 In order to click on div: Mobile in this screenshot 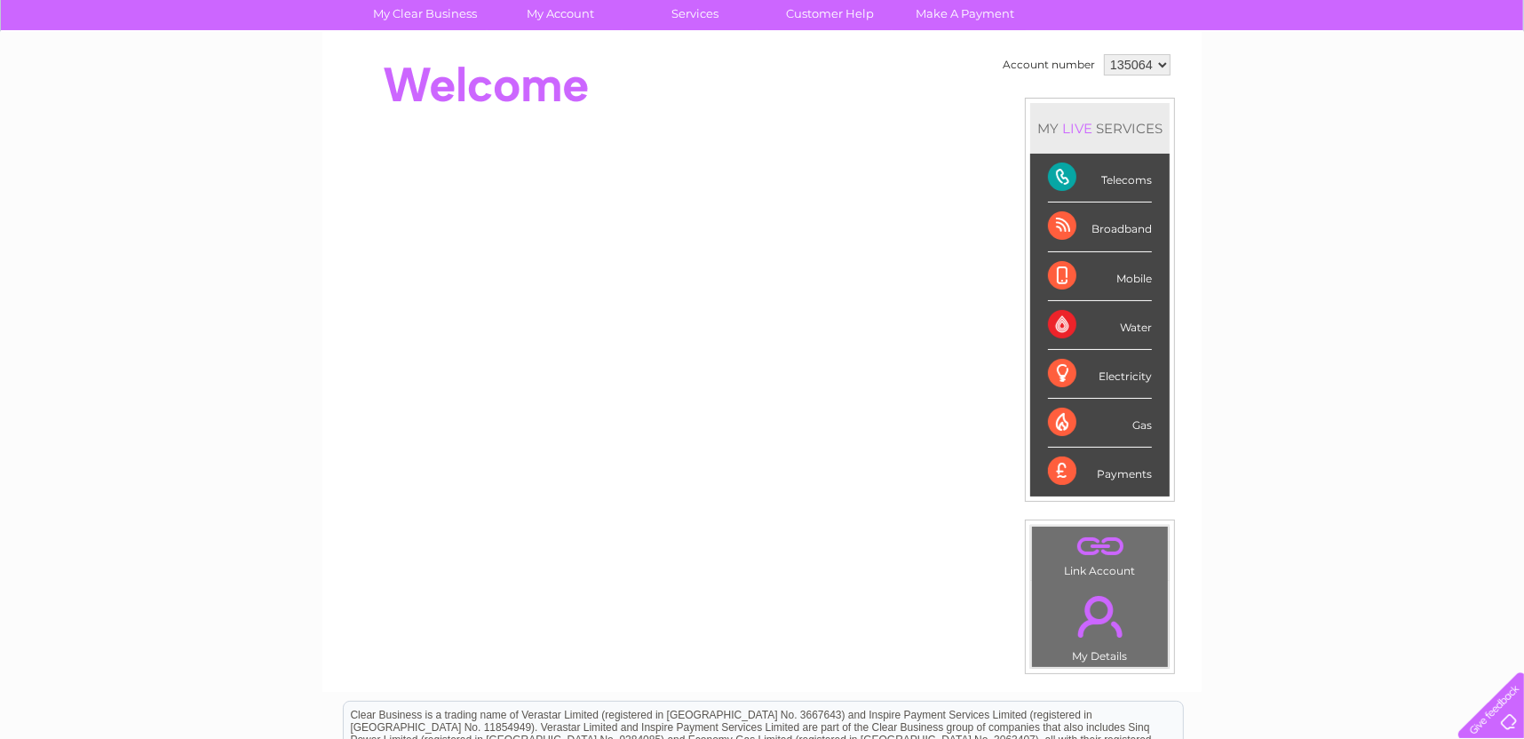, I will do `click(1100, 276)`.